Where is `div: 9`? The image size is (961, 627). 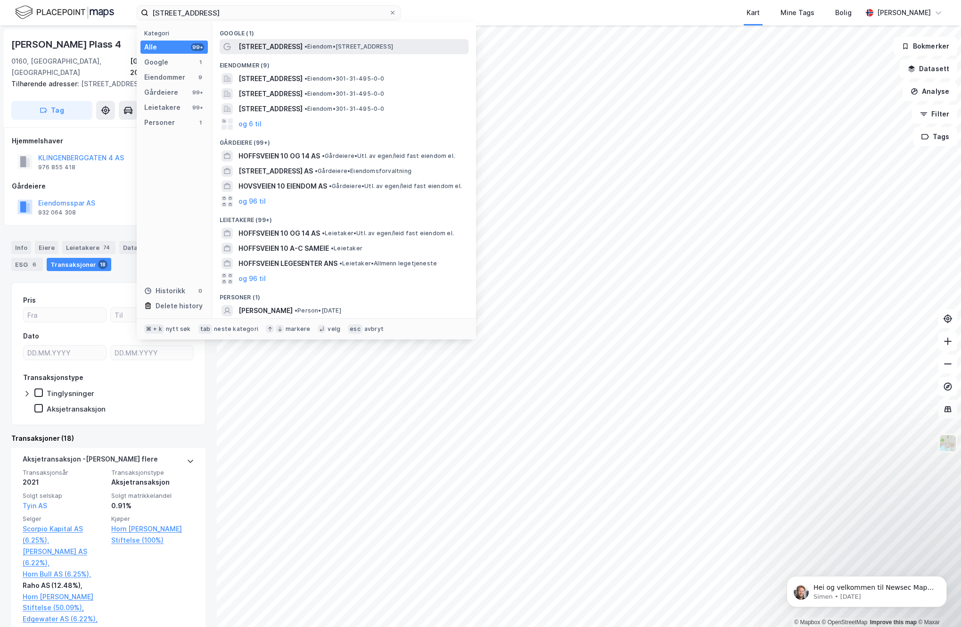
div: 9 is located at coordinates (200, 77).